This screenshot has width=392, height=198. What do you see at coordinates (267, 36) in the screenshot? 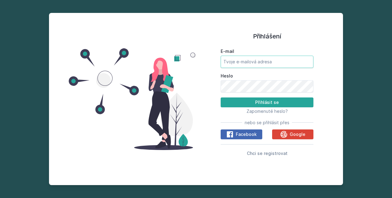
I see `h1: Přihlášení` at bounding box center [267, 36].